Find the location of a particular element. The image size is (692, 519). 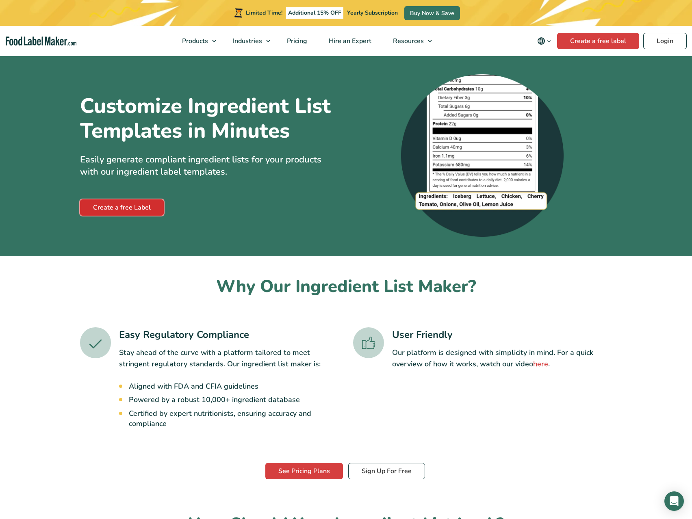

h3: Easy Regulatory Compliance is located at coordinates (229, 335).